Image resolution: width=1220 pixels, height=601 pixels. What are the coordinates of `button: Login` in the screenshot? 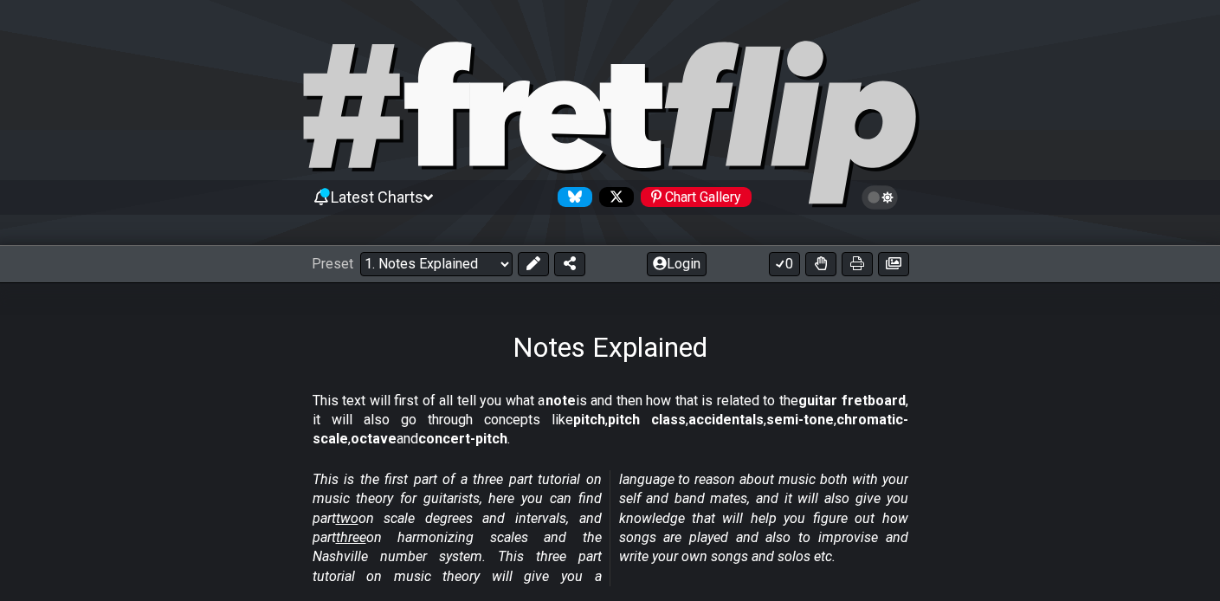 It's located at (676, 264).